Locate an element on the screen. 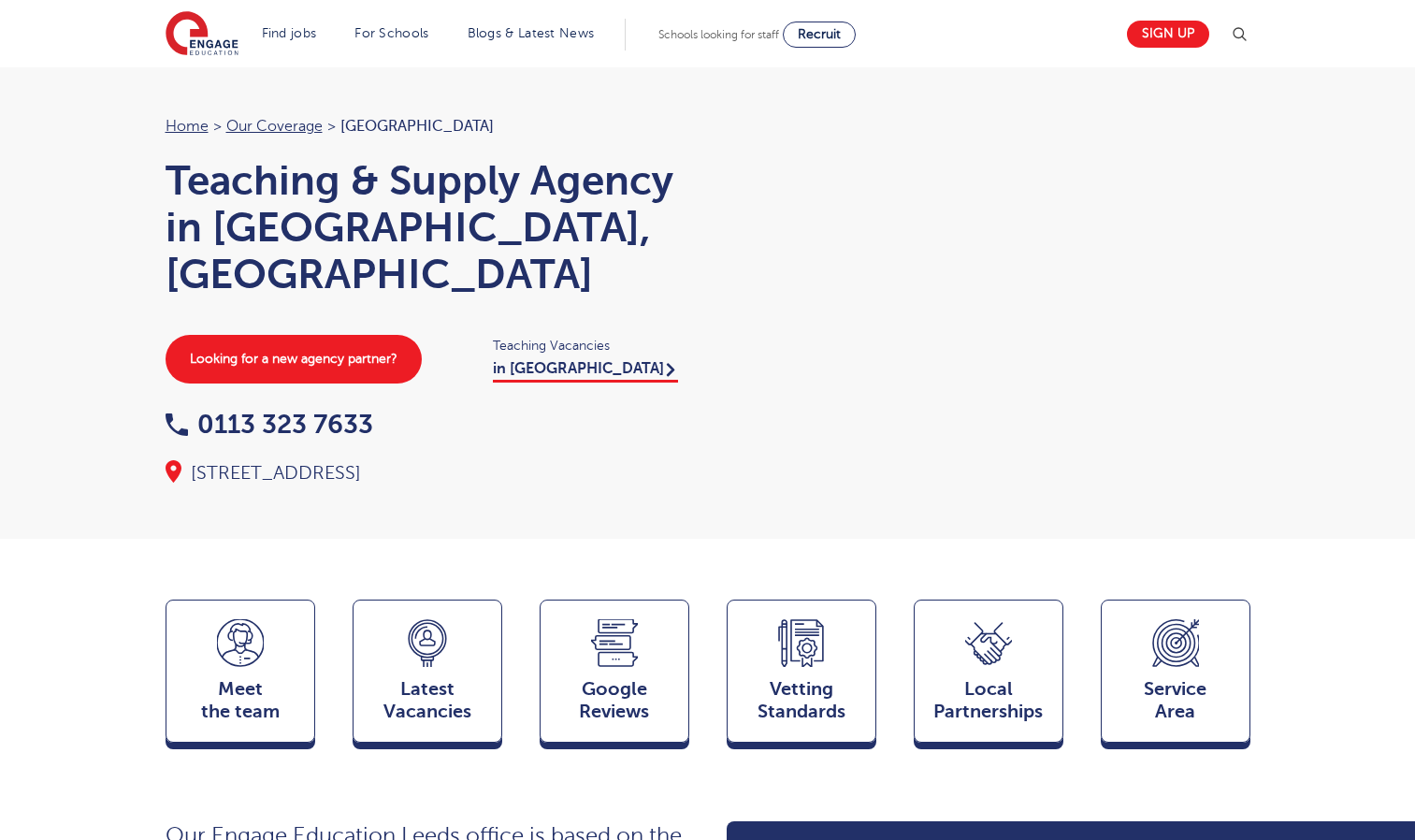 The image size is (1415, 840). span: Recruit is located at coordinates (819, 34).